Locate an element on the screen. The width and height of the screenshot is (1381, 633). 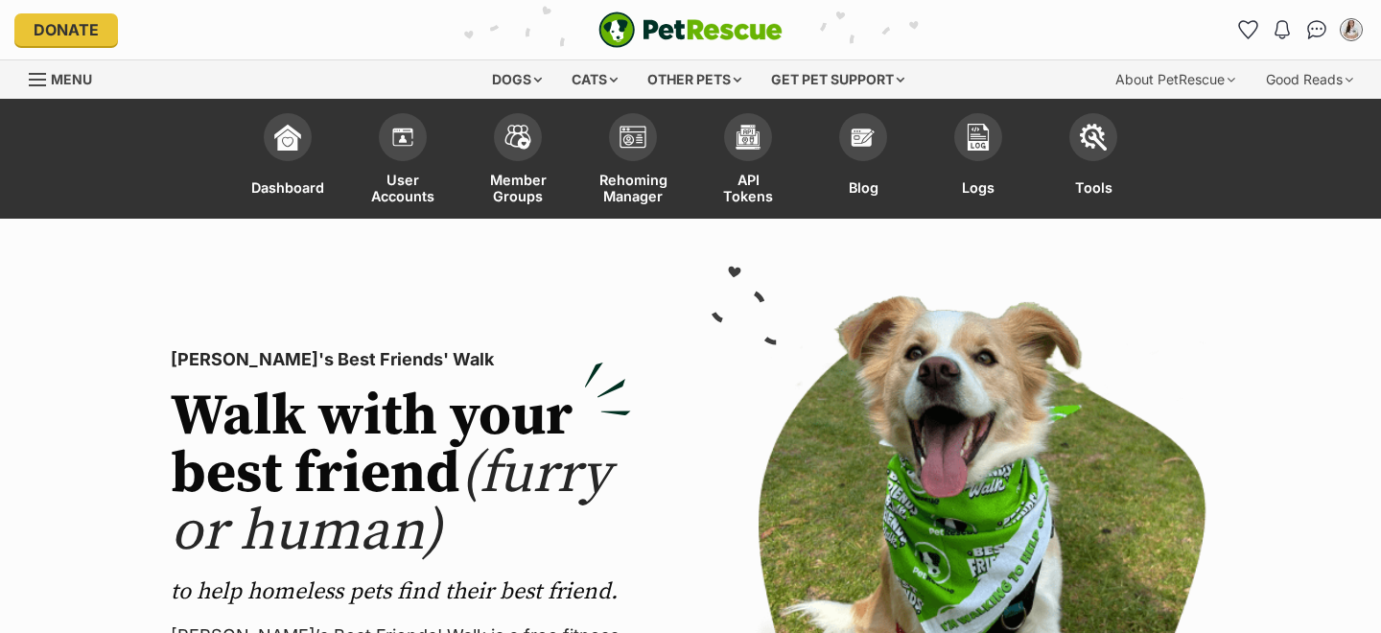
button: My account is located at coordinates (1352, 30).